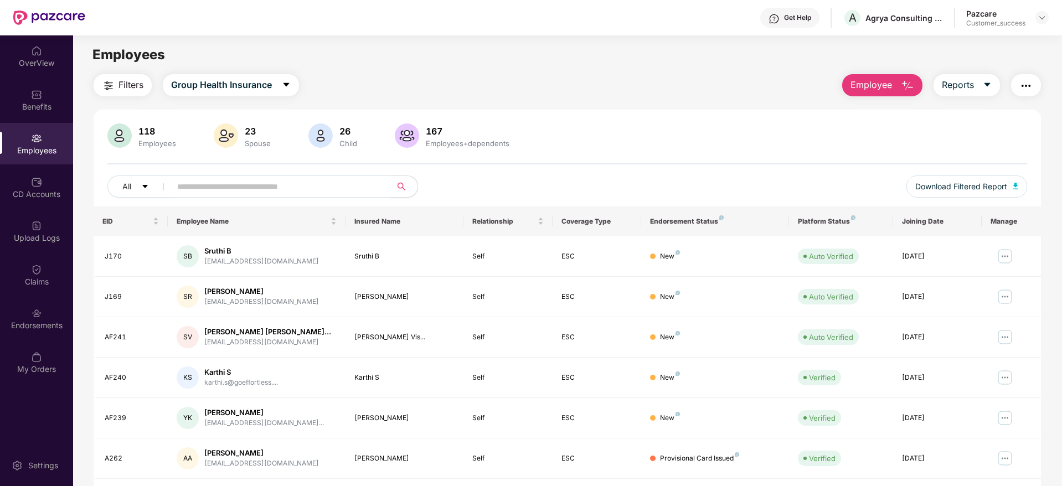 This screenshot has width=1062, height=486. I want to click on div: Provisional Card Issued, so click(700, 459).